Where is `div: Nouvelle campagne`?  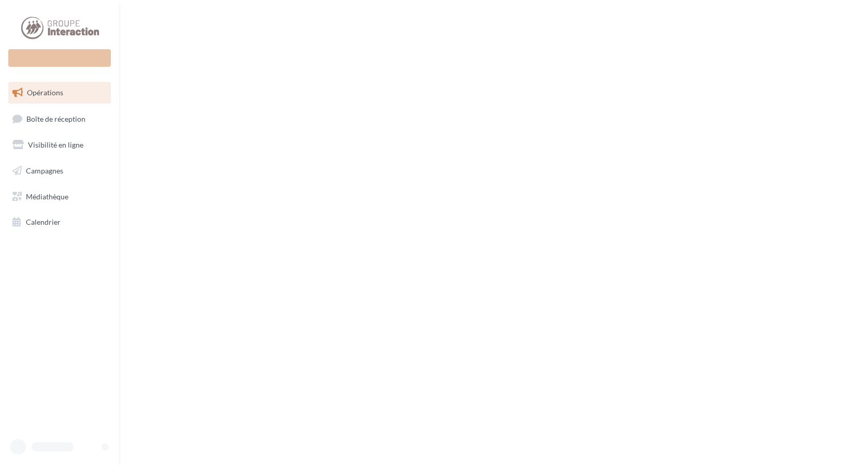 div: Nouvelle campagne is located at coordinates (60, 58).